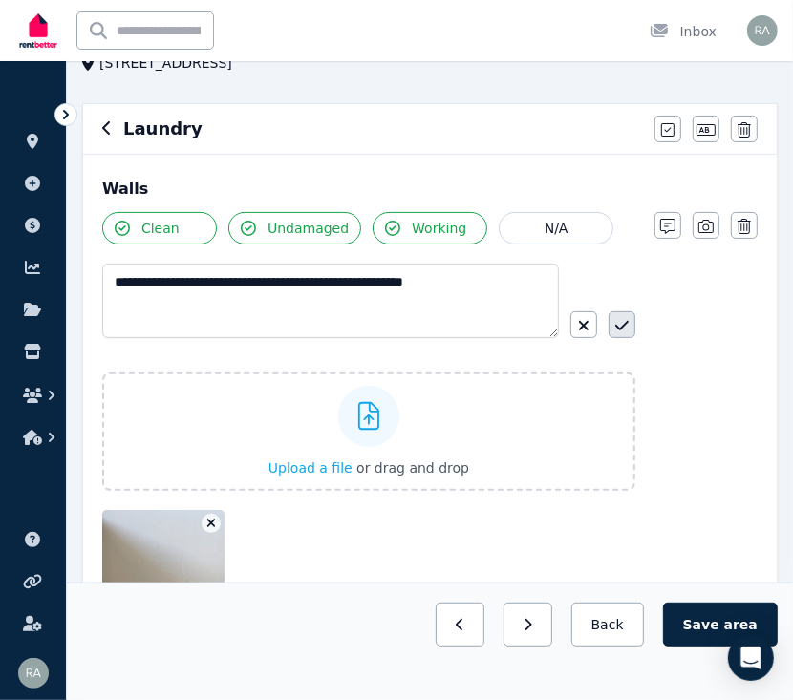 This screenshot has height=700, width=793. I want to click on img: RentBetter, so click(38, 31).